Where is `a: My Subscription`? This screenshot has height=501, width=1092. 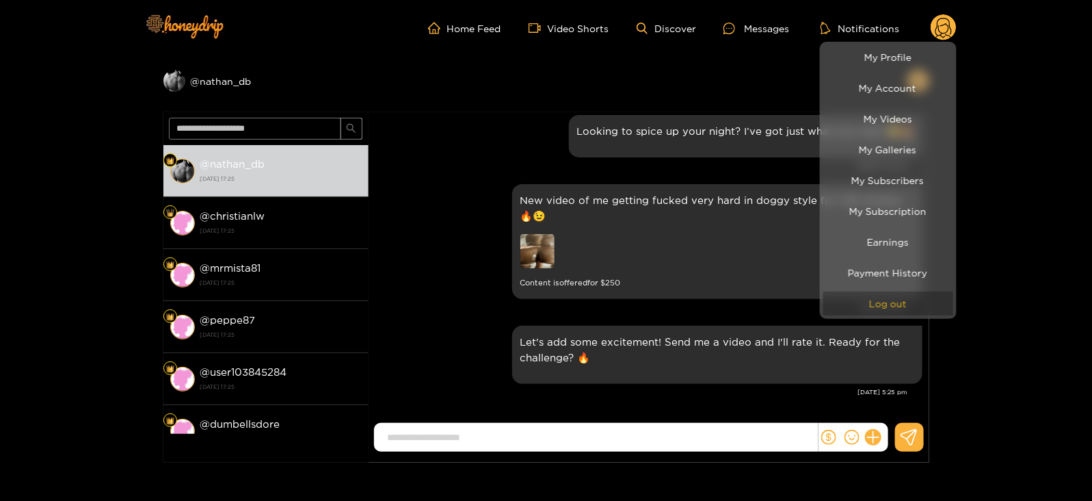 a: My Subscription is located at coordinates (888, 211).